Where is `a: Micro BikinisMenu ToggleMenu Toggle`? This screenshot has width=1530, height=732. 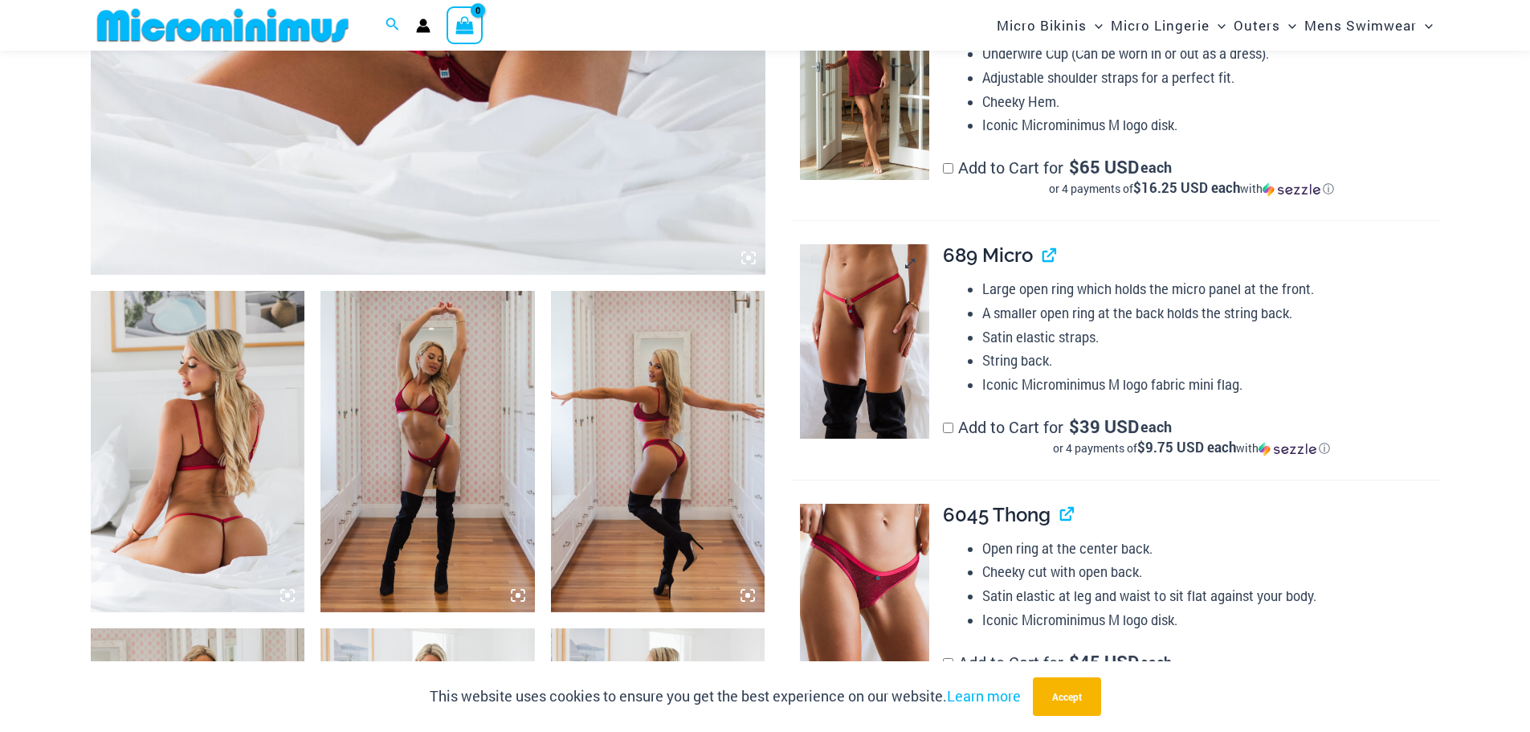 a: Micro BikinisMenu ToggleMenu Toggle is located at coordinates (1050, 25).